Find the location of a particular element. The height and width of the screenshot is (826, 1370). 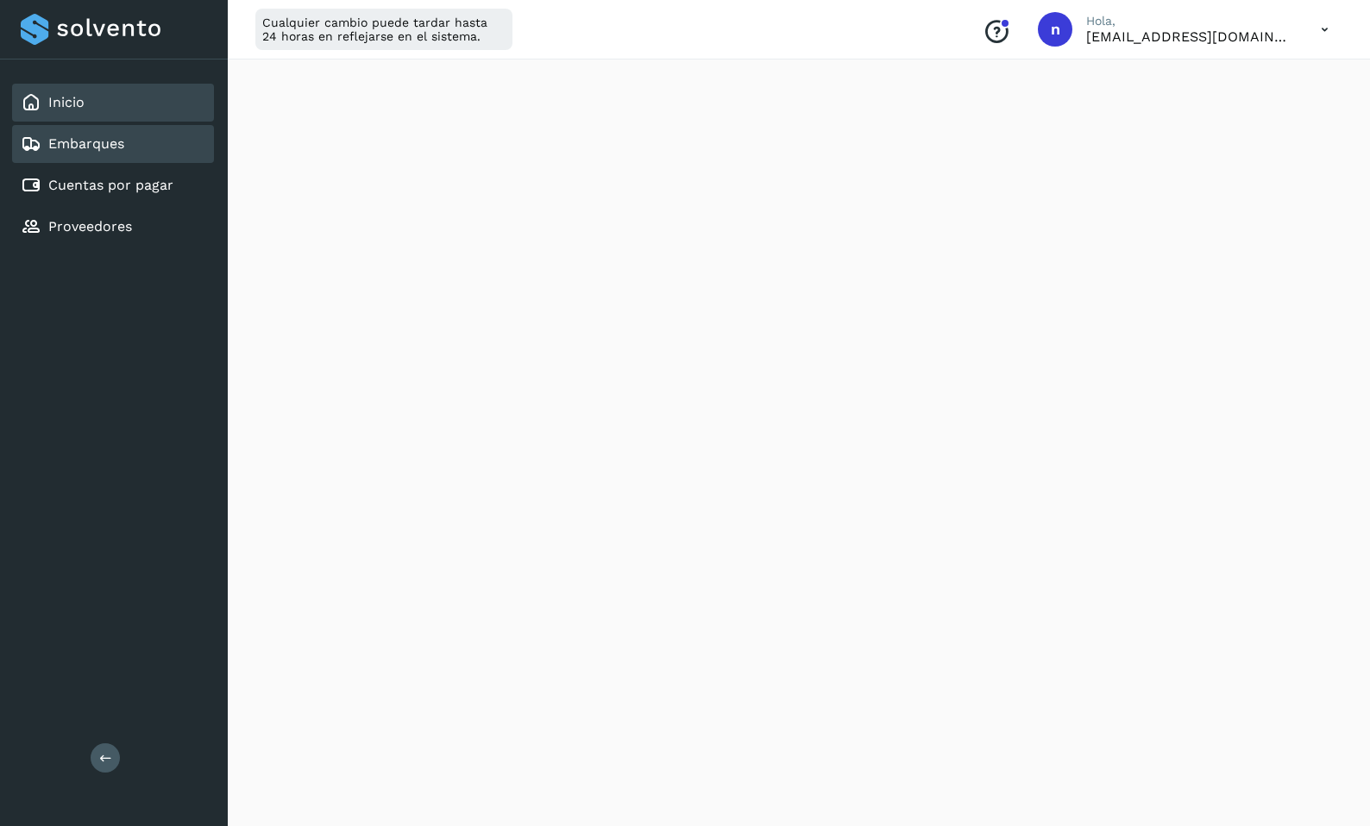

a: Cuentas por pagar is located at coordinates (110, 185).